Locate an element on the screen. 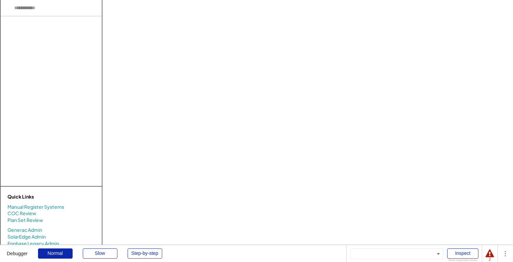 The height and width of the screenshot is (262, 513). div: Normal is located at coordinates (55, 254).